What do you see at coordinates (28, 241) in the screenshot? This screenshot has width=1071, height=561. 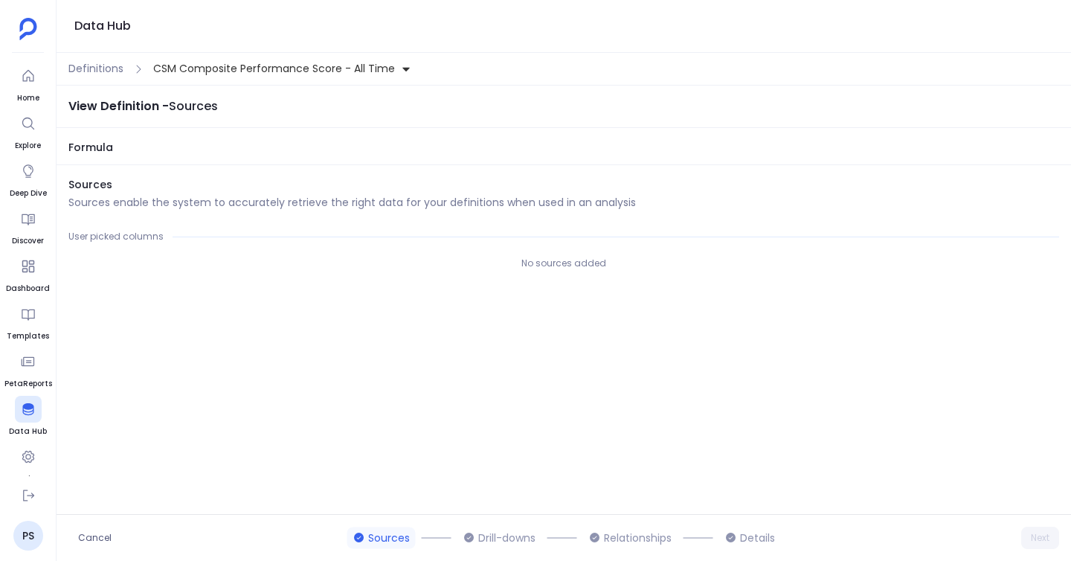 I see `span: Discover` at bounding box center [28, 241].